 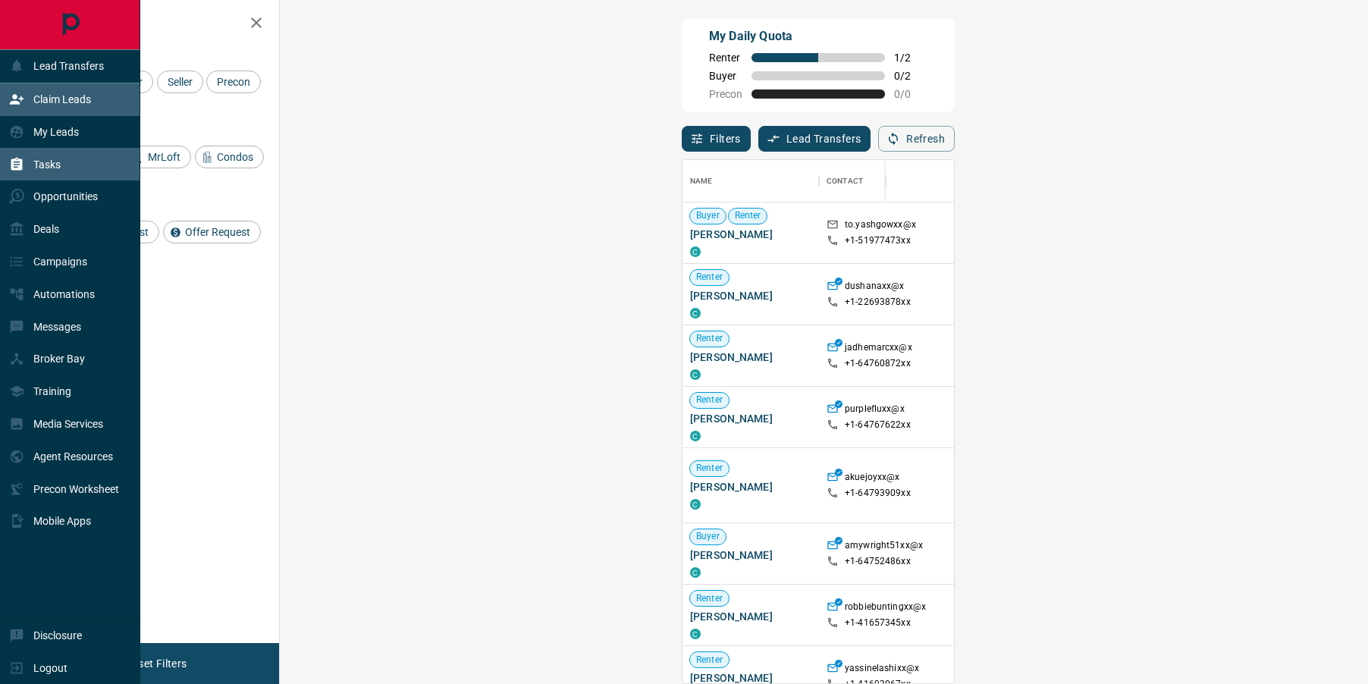 What do you see at coordinates (819, 36) in the screenshot?
I see `p: My Daily Quota` at bounding box center [819, 36].